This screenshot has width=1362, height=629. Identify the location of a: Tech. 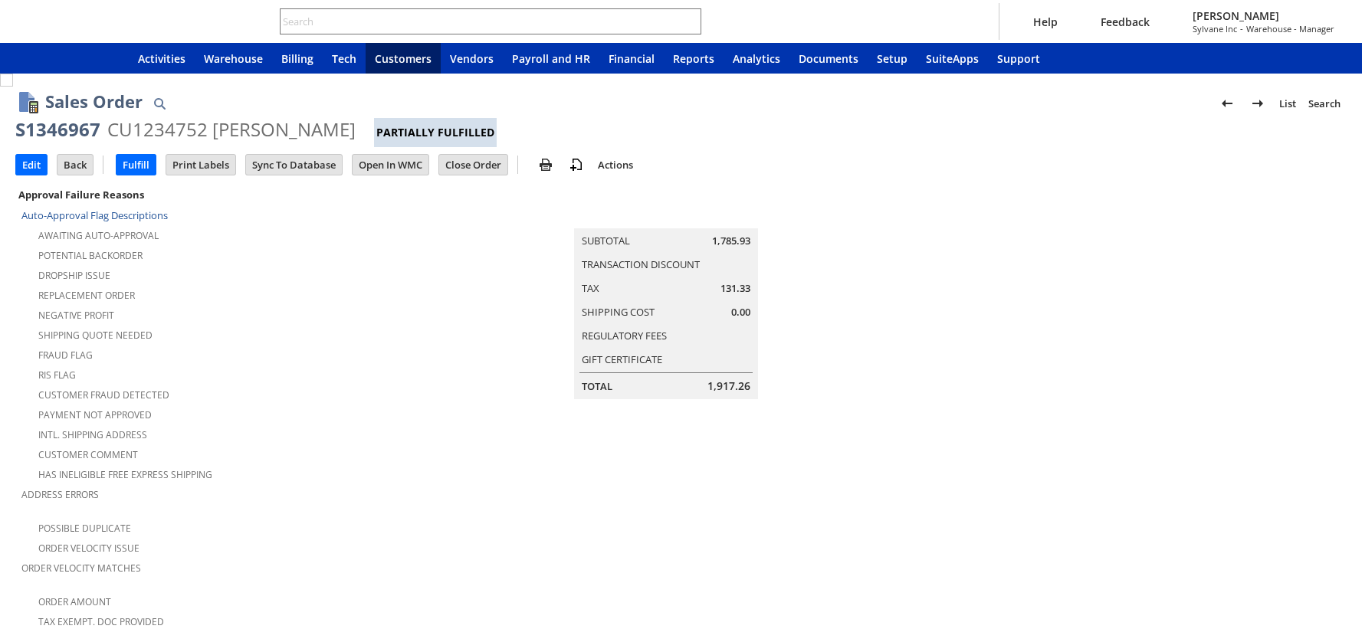
(344, 58).